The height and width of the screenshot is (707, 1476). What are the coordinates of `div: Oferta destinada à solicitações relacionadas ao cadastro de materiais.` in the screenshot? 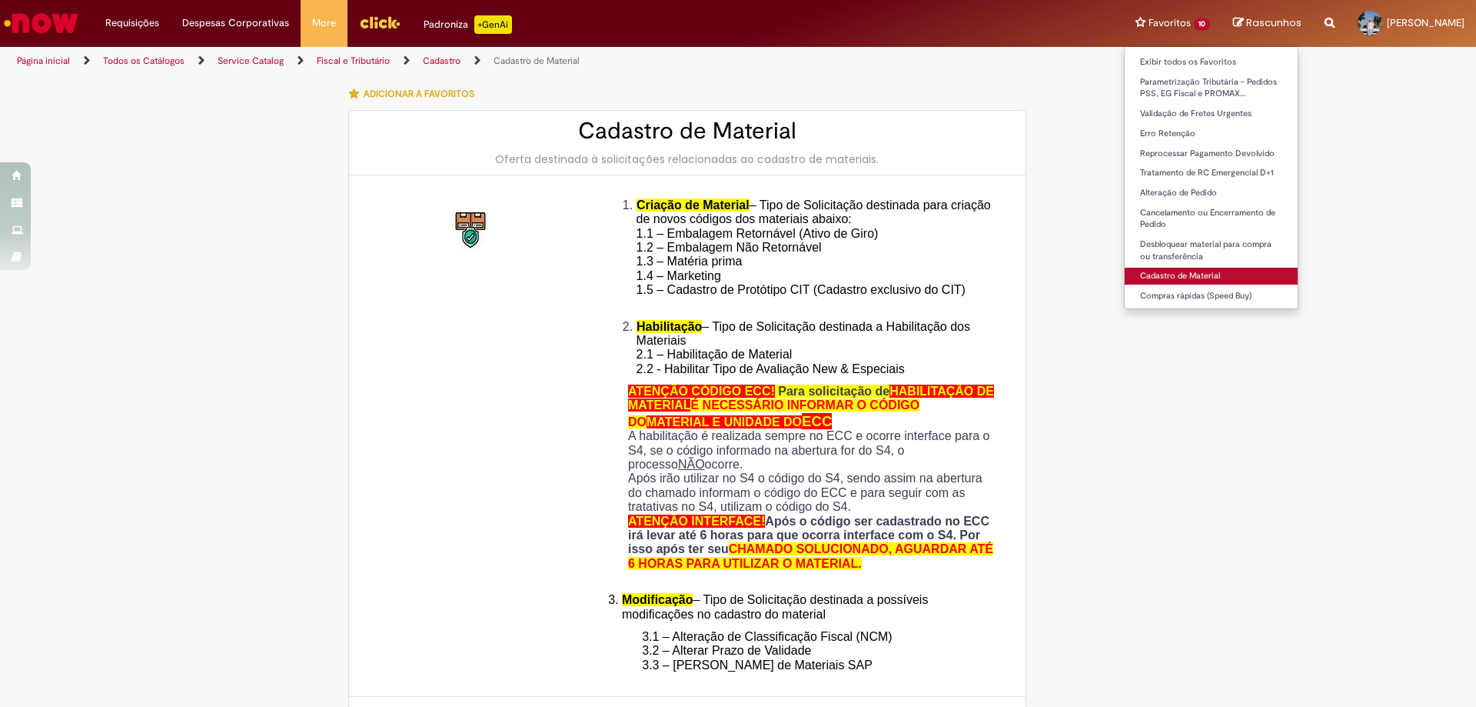 It's located at (687, 159).